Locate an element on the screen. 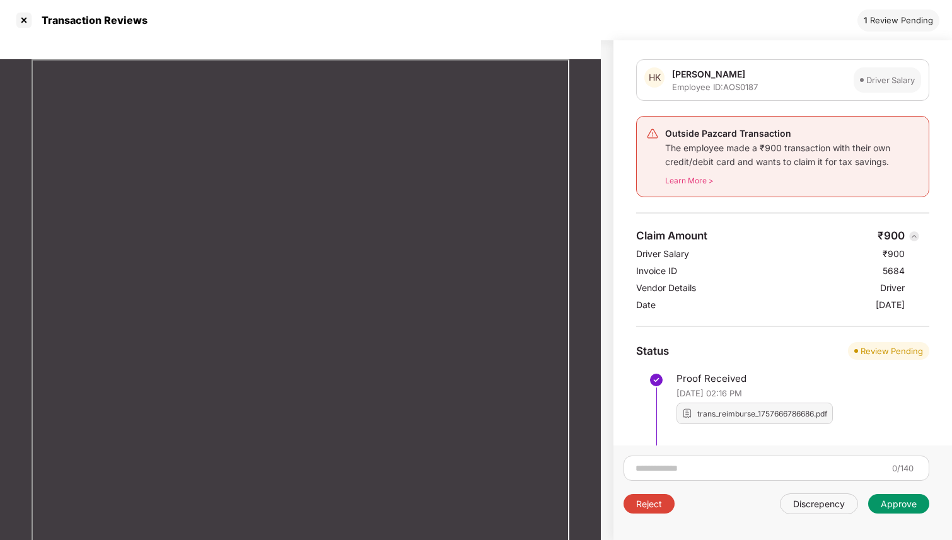 This screenshot has width=952, height=540. div: Vendor Details is located at coordinates (665, 287).